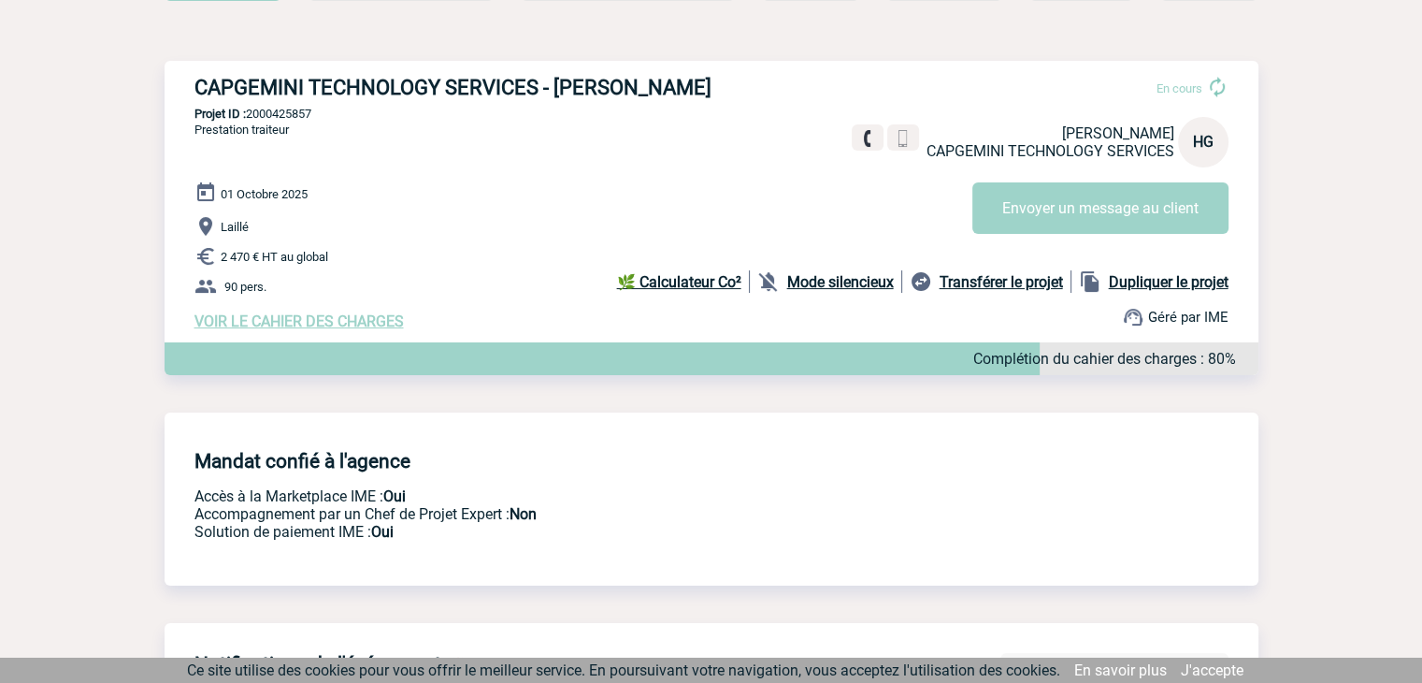 Image resolution: width=1422 pixels, height=683 pixels. I want to click on span: Prestation traiteur, so click(241, 129).